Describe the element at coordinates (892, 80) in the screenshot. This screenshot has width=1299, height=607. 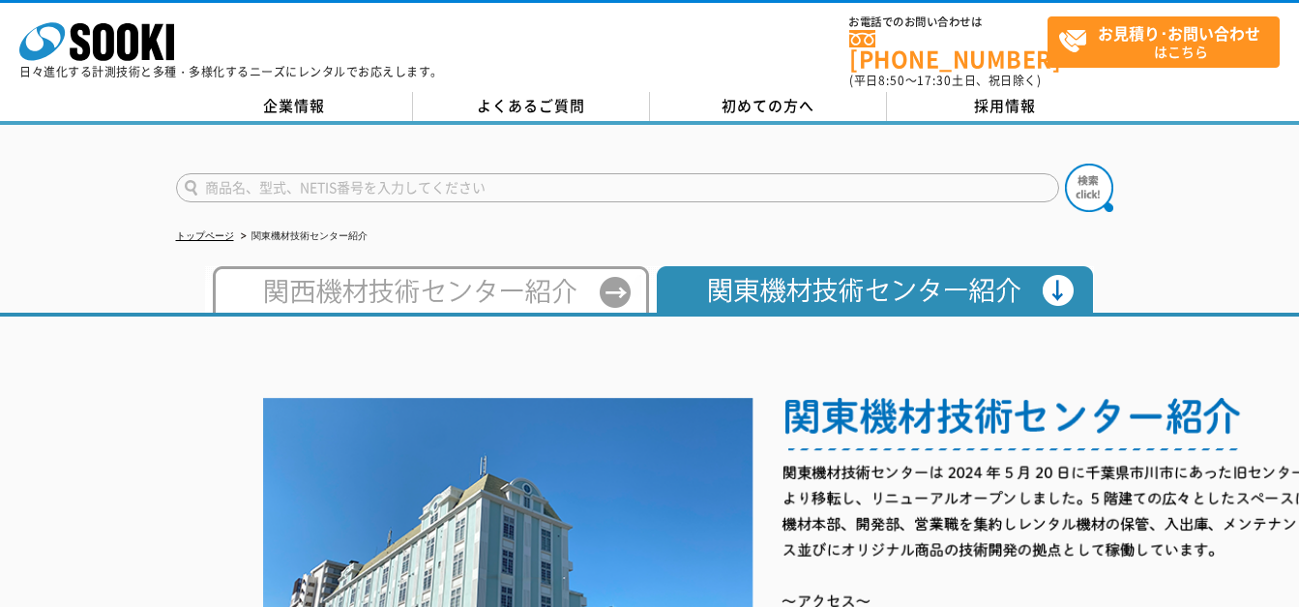
I see `span: 8:50` at that location.